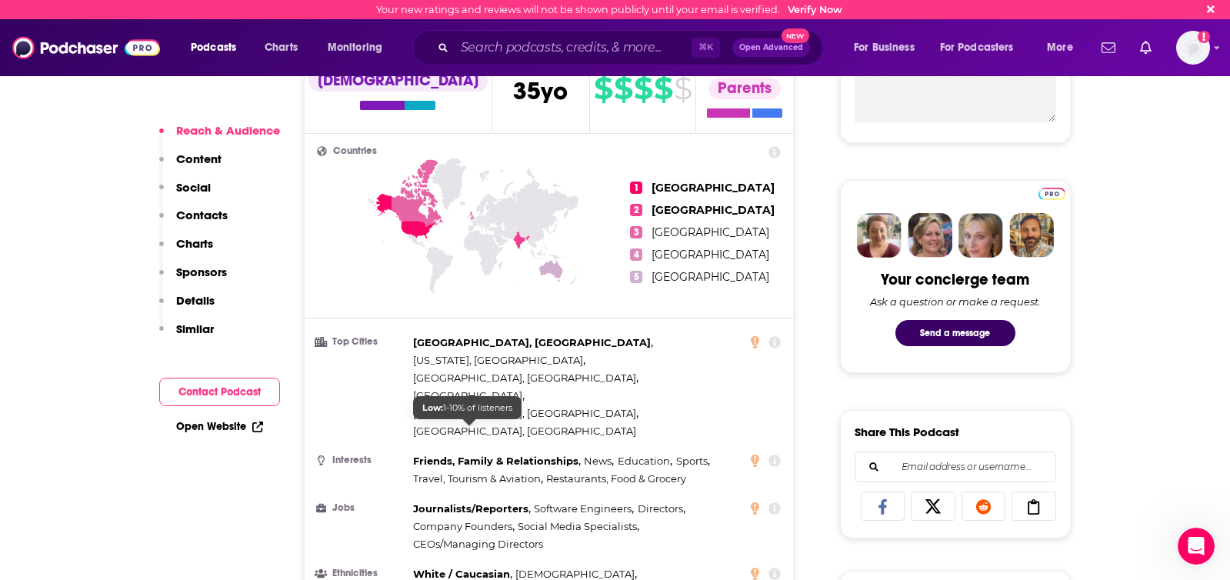  What do you see at coordinates (598, 461) in the screenshot?
I see `span: News` at bounding box center [598, 461].